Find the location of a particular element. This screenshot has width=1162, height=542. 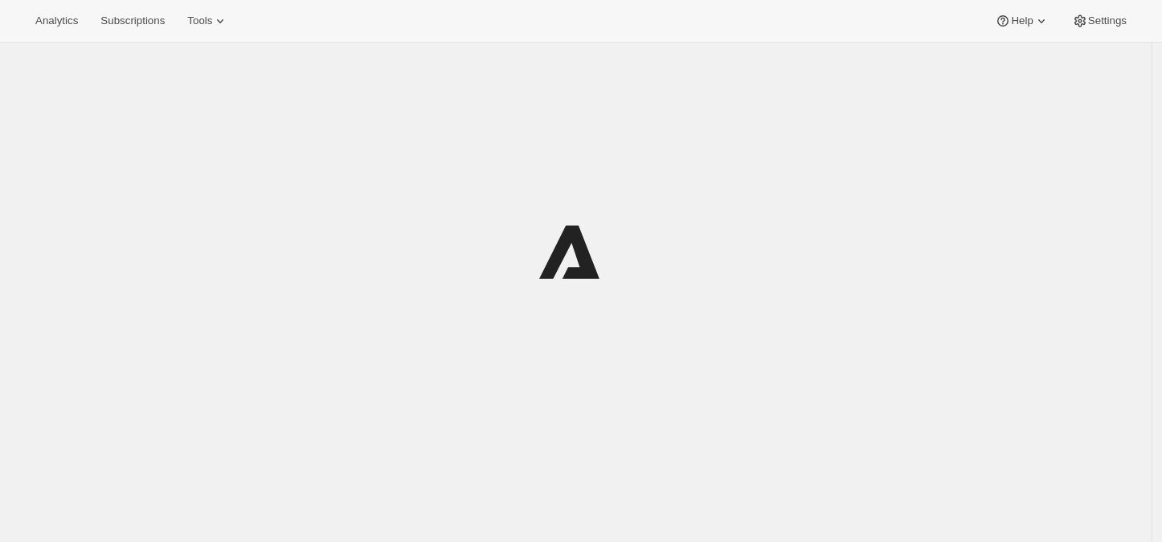

span: Help is located at coordinates (1021, 21).